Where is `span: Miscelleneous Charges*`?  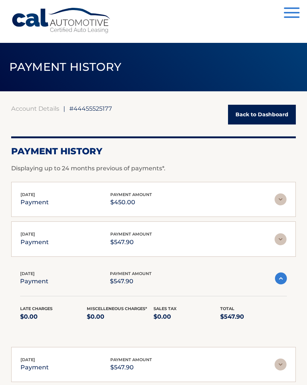
span: Miscelleneous Charges* is located at coordinates (117, 309).